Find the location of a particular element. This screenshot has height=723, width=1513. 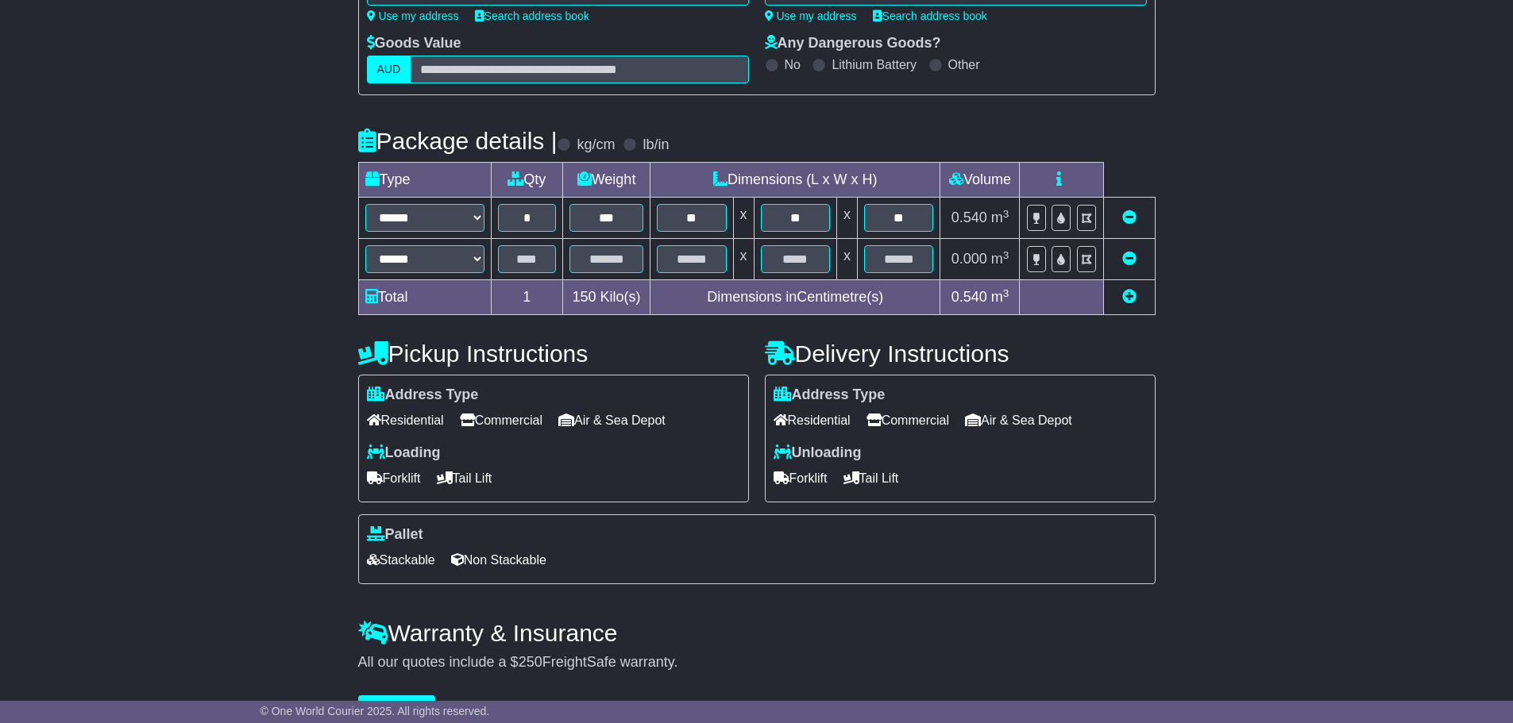

div: All our quotes include a $ FreightSafe warranty. is located at coordinates (757, 663).